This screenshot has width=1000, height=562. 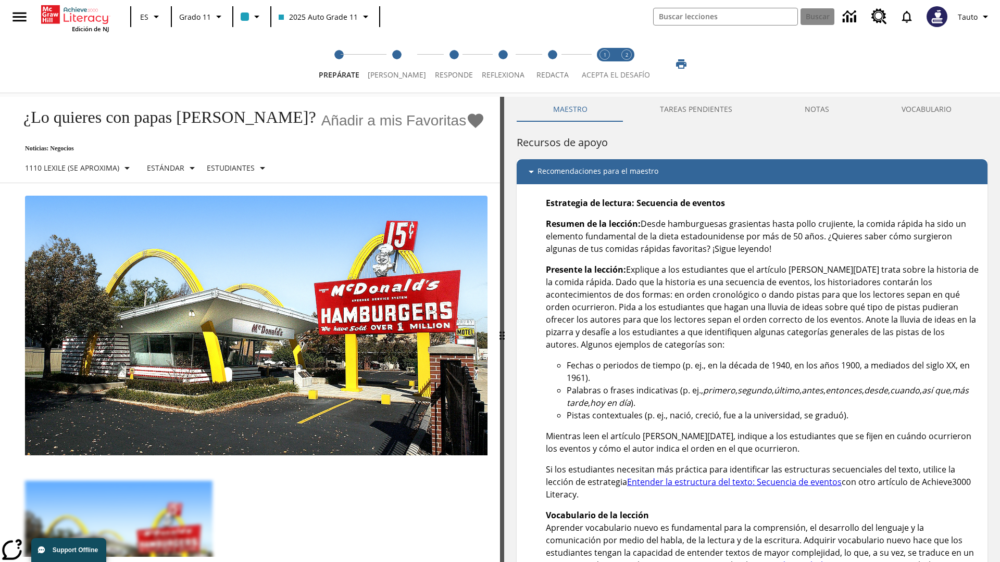 I want to click on a: Entender la estructura del texto: Secuencia de eventos, so click(x=734, y=482).